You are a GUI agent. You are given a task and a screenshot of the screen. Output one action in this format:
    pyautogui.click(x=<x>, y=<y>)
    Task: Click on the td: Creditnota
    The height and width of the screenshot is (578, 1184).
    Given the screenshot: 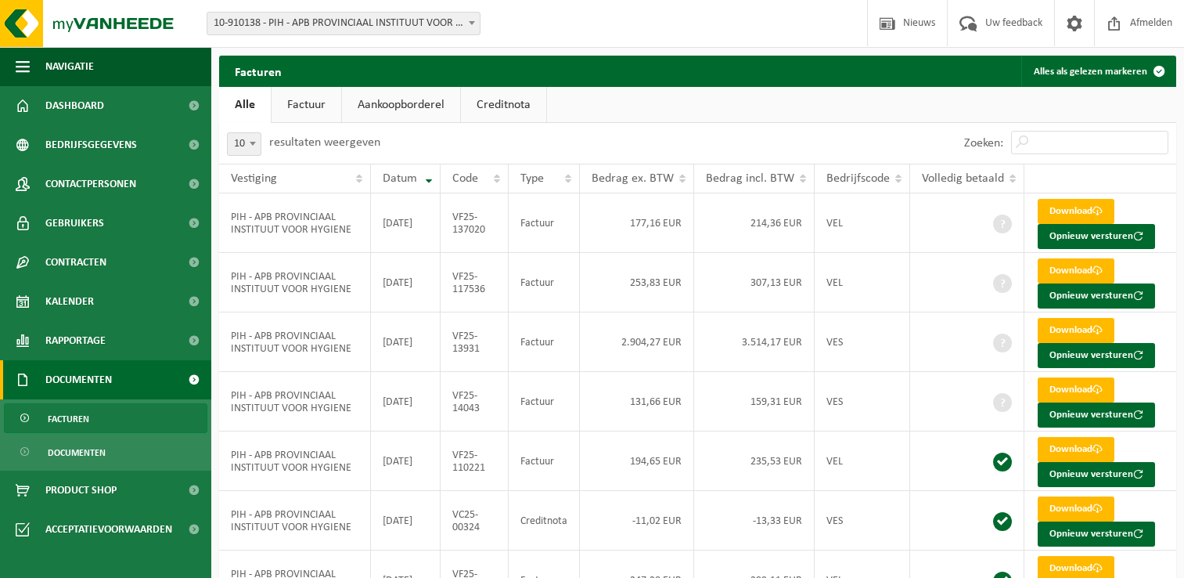 What is the action you would take?
    pyautogui.click(x=544, y=521)
    